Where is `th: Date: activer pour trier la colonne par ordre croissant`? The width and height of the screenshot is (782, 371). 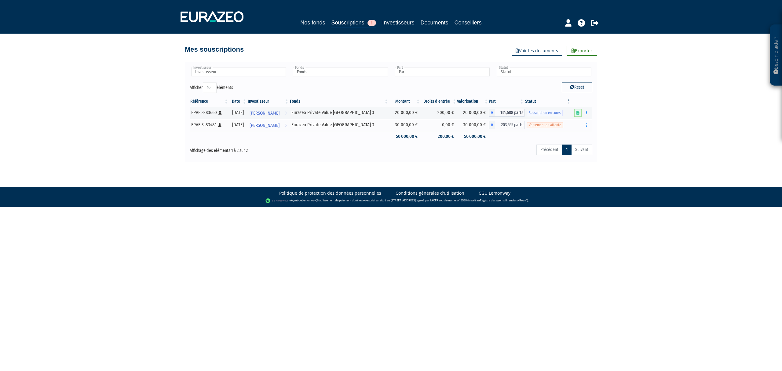
th: Date: activer pour trier la colonne par ordre croissant is located at coordinates (238, 101).